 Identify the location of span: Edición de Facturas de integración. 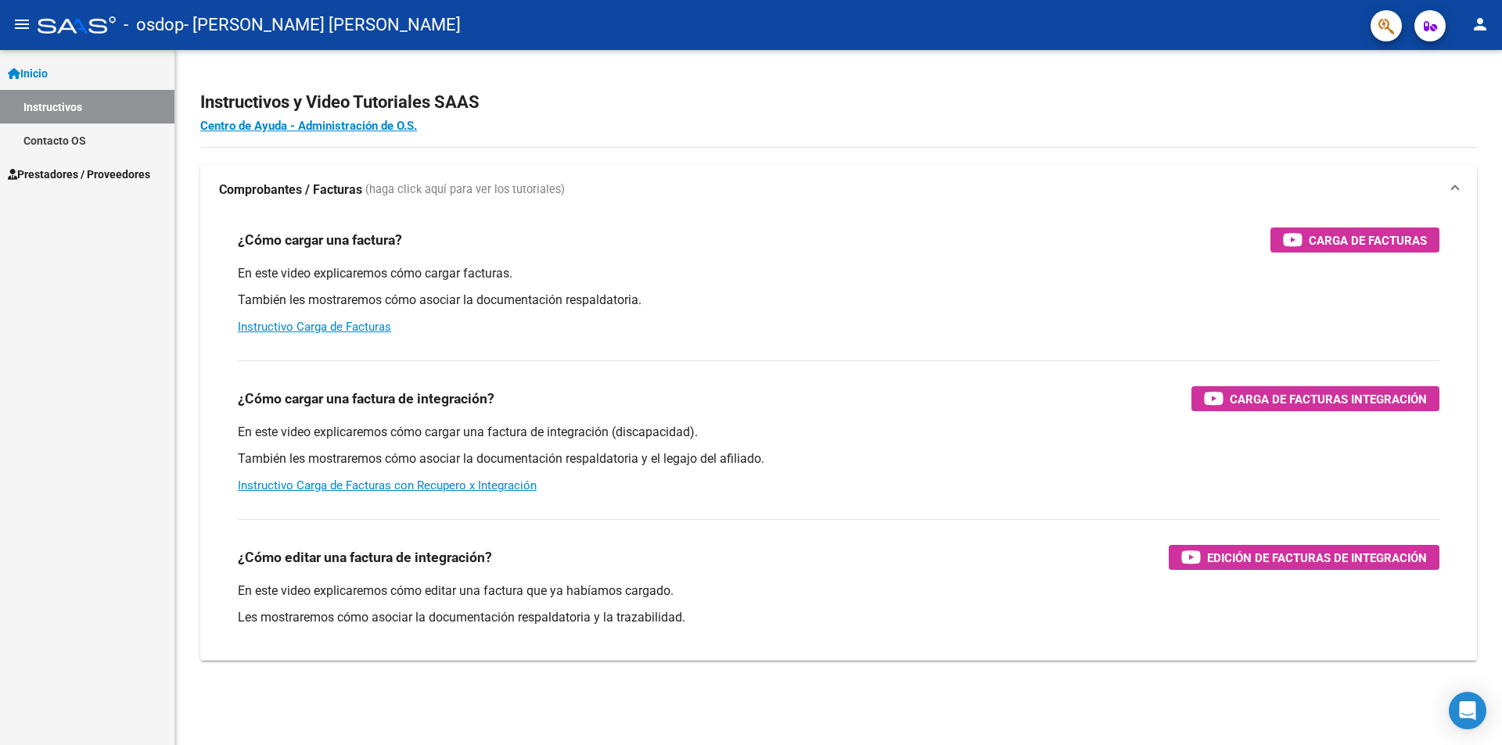
(1317, 558).